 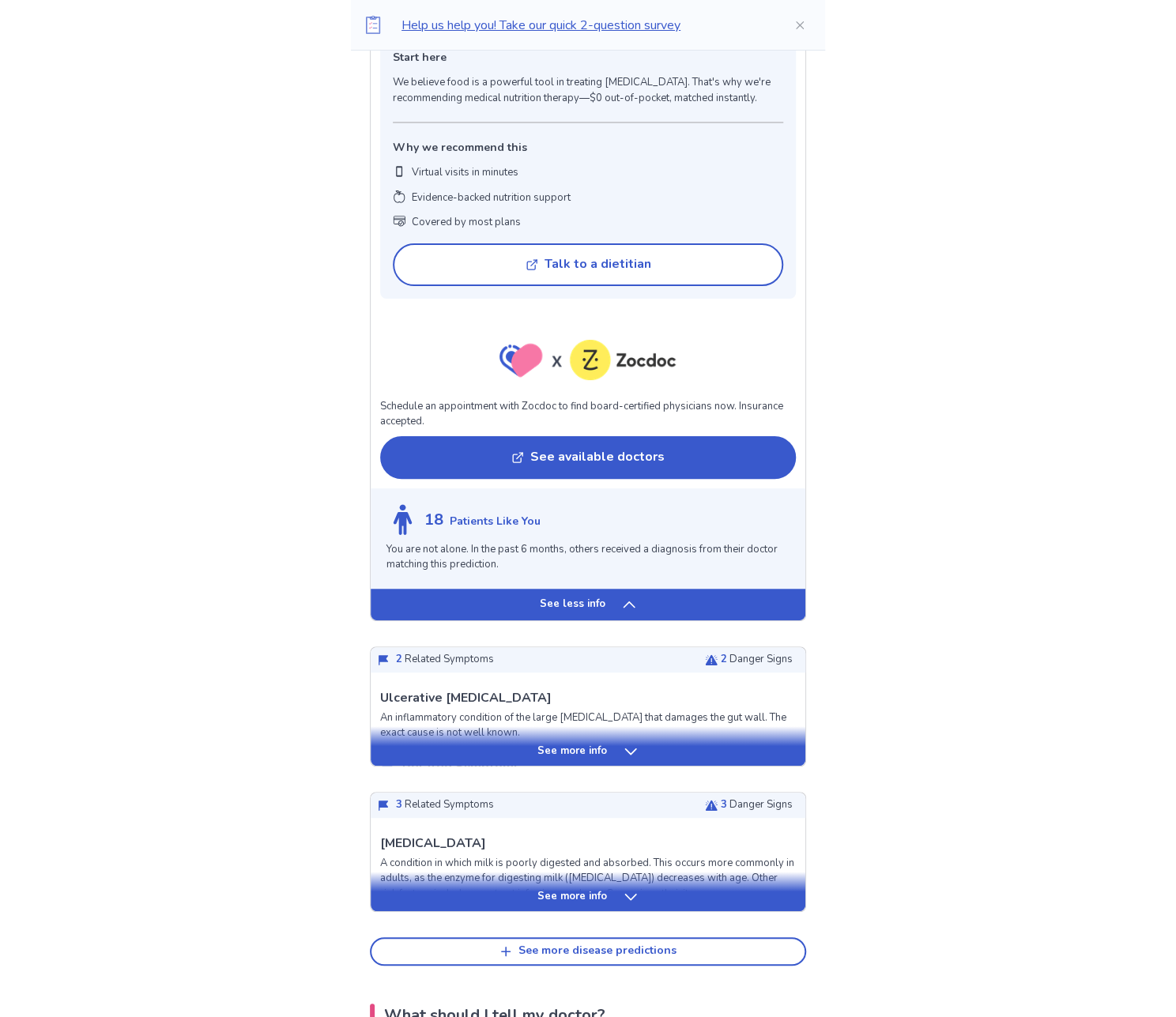 What do you see at coordinates (588, 952) in the screenshot?
I see `button: See more disease predictions` at bounding box center [588, 952].